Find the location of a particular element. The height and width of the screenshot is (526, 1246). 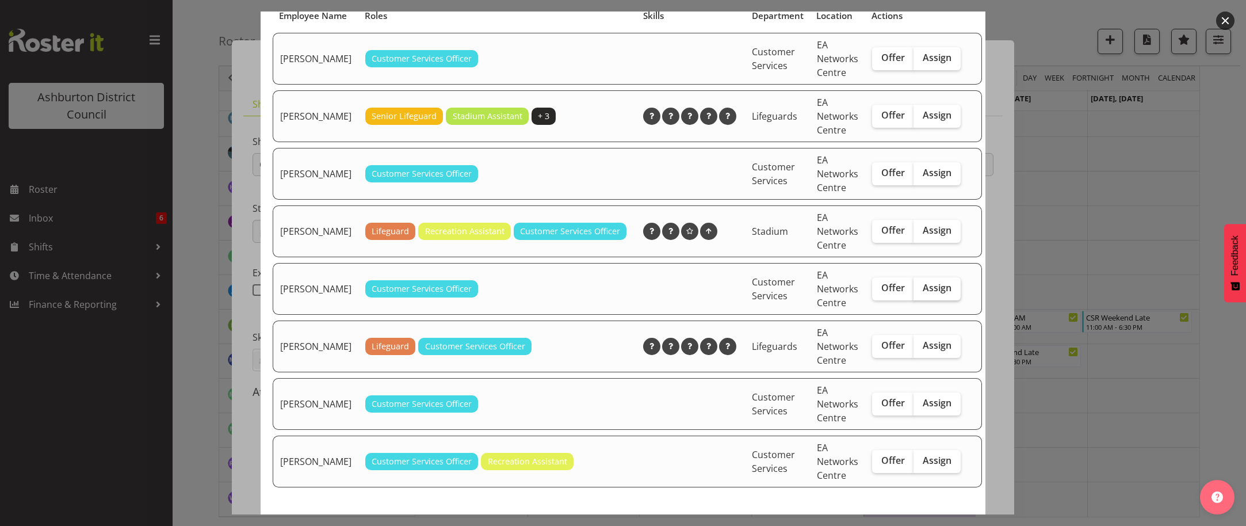

span: Senior Lifeguard is located at coordinates (404, 116).